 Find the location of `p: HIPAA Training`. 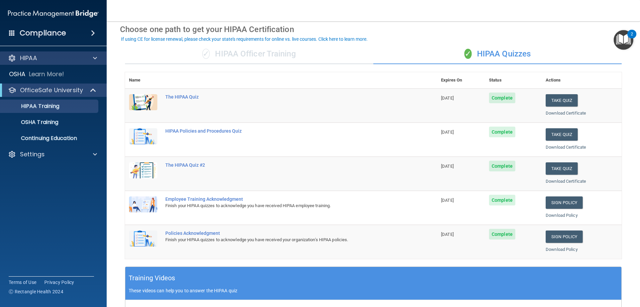

p: HIPAA Training is located at coordinates (32, 106).